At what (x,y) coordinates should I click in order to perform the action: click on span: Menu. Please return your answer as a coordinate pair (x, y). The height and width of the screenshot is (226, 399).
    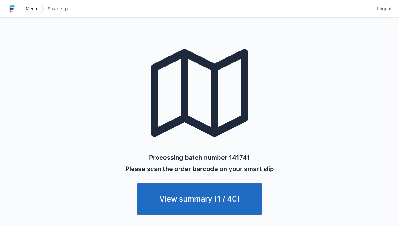
    Looking at the image, I should click on (31, 9).